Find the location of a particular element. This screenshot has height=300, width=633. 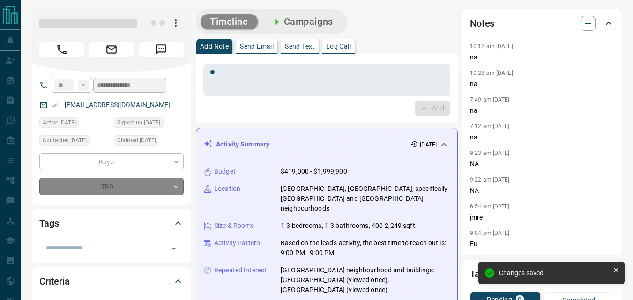

p: Send Email is located at coordinates (257, 46).